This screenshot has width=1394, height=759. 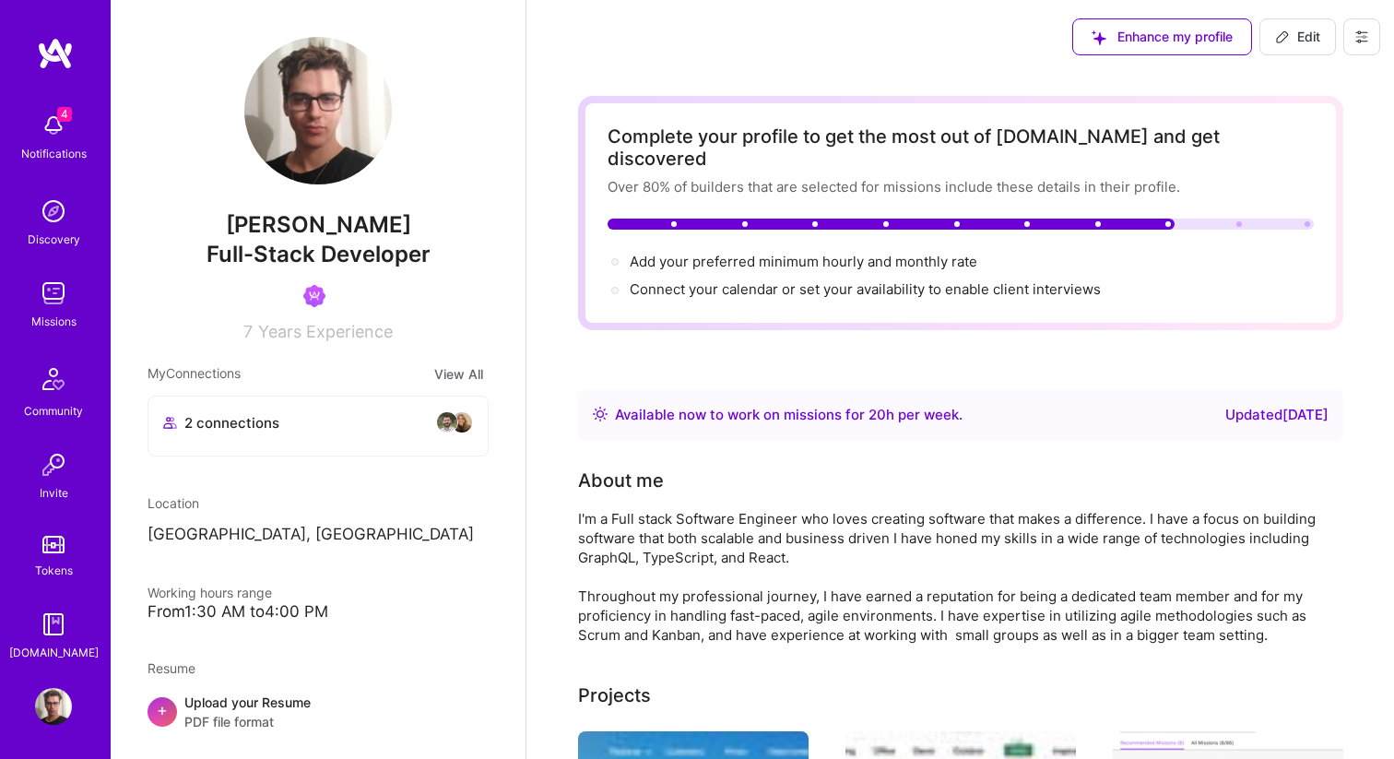 What do you see at coordinates (53, 624) in the screenshot?
I see `img: guide book` at bounding box center [53, 624].